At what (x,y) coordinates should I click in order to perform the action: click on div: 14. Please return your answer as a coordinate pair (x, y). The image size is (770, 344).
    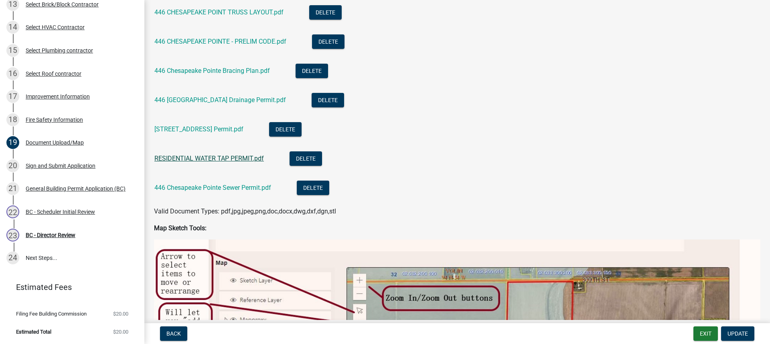
    Looking at the image, I should click on (13, 27).